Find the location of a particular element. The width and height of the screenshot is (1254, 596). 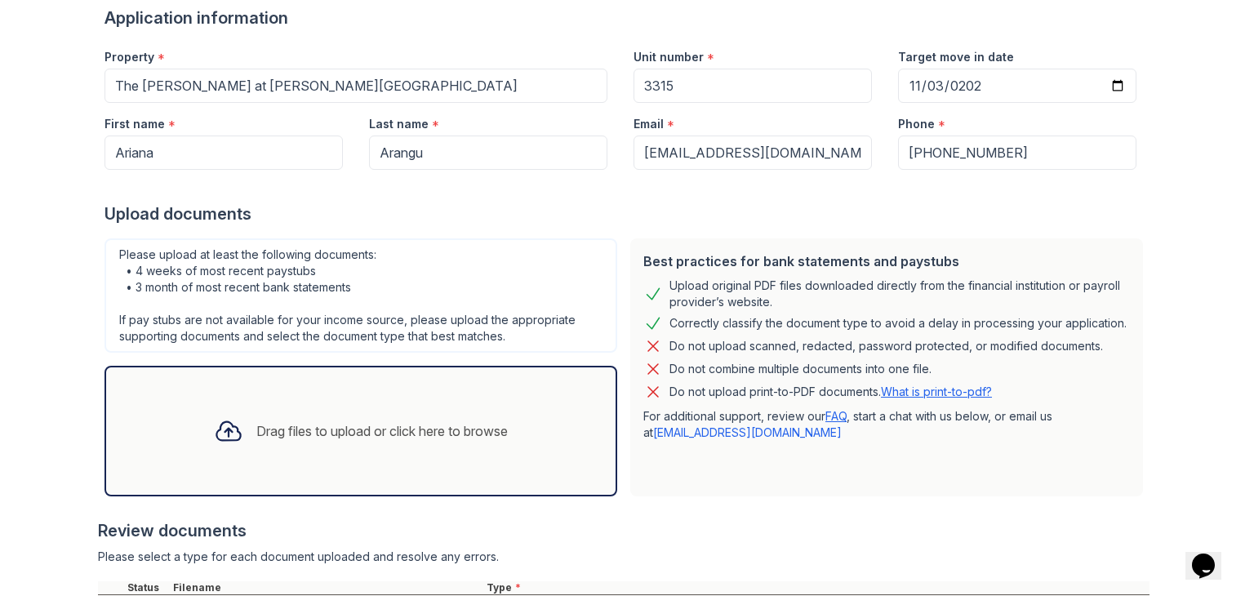

div: Filename is located at coordinates (326, 588).